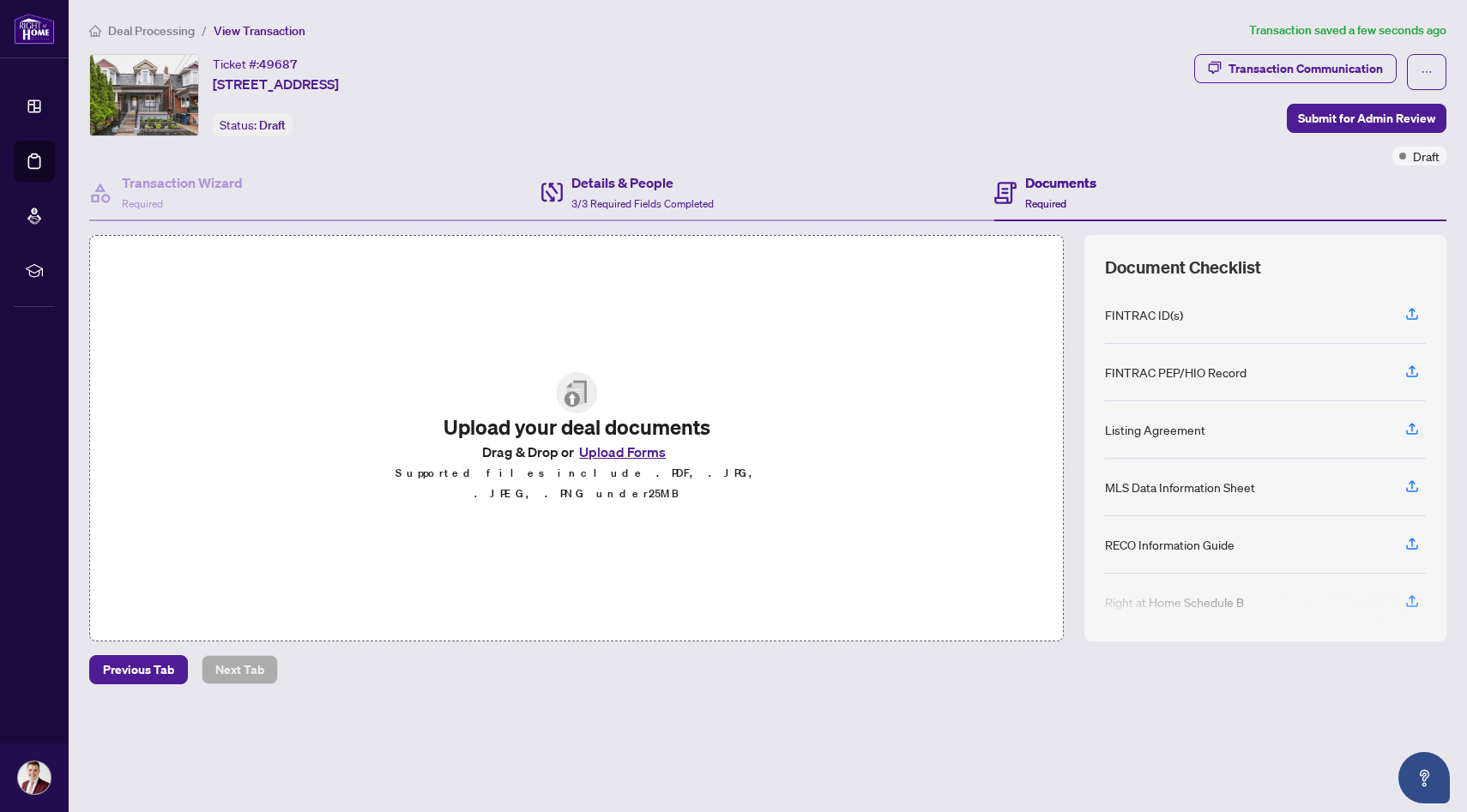  What do you see at coordinates (576, 427) in the screenshot?
I see `h2: Upload your deal documents` at bounding box center [576, 427].